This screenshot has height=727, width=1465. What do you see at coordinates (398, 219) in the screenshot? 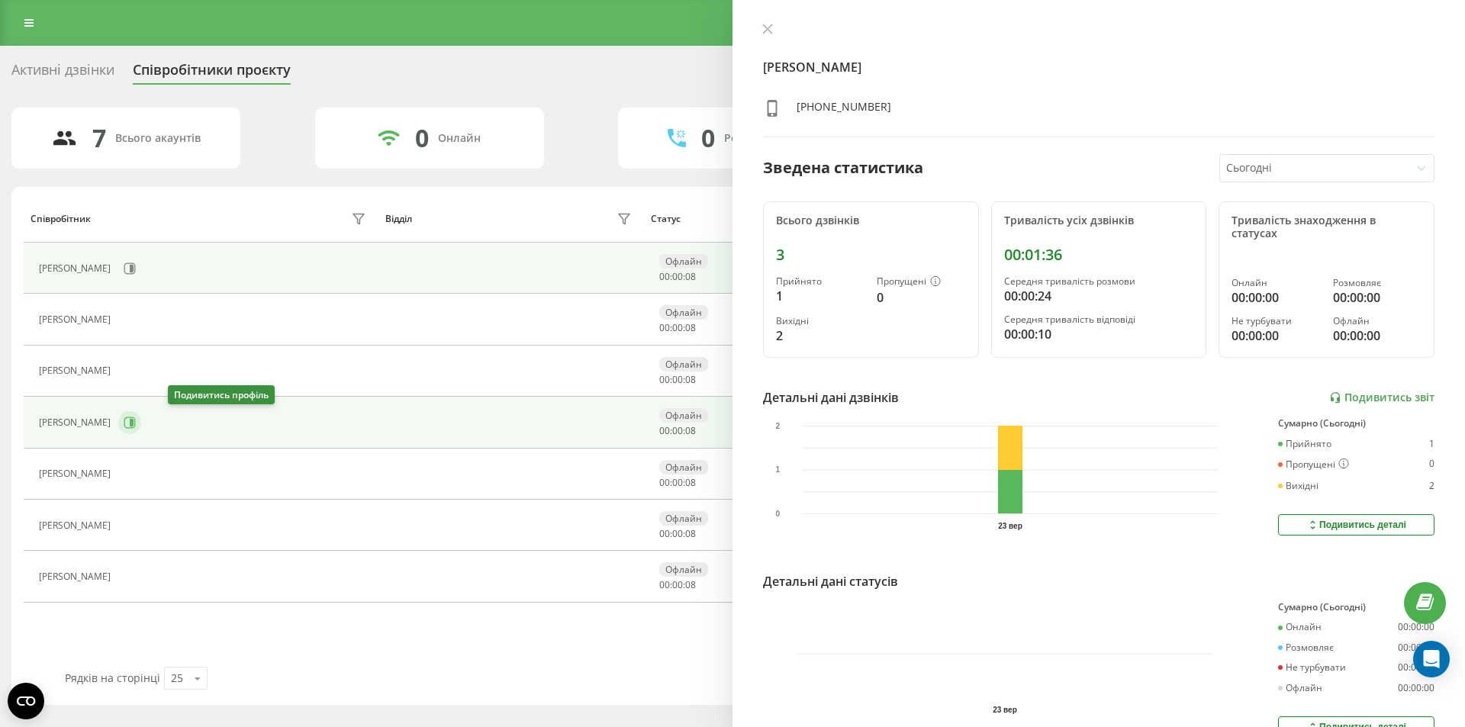
I see `div: Відділ` at bounding box center [398, 219].